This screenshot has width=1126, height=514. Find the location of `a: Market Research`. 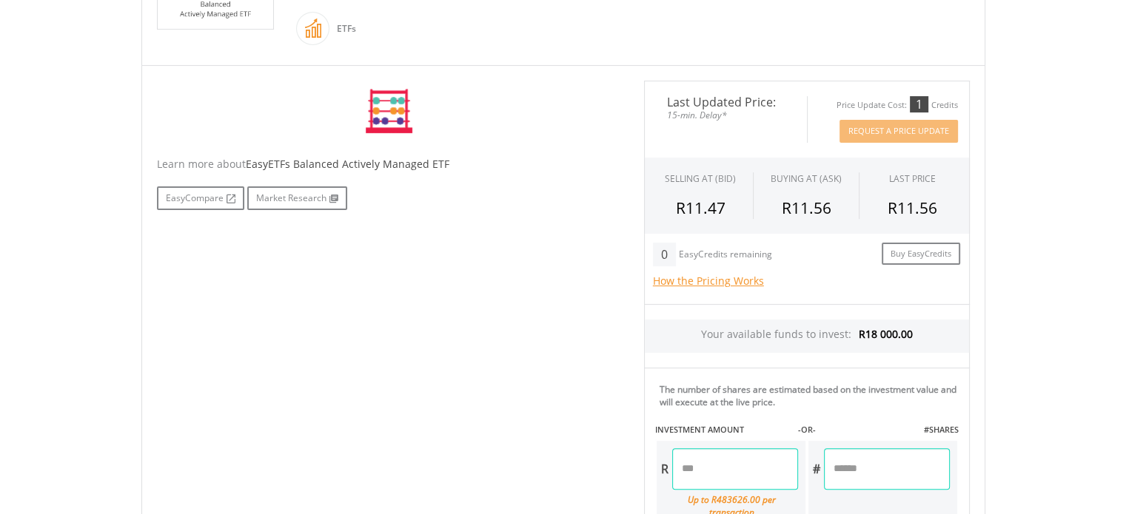

a: Market Research is located at coordinates (297, 198).